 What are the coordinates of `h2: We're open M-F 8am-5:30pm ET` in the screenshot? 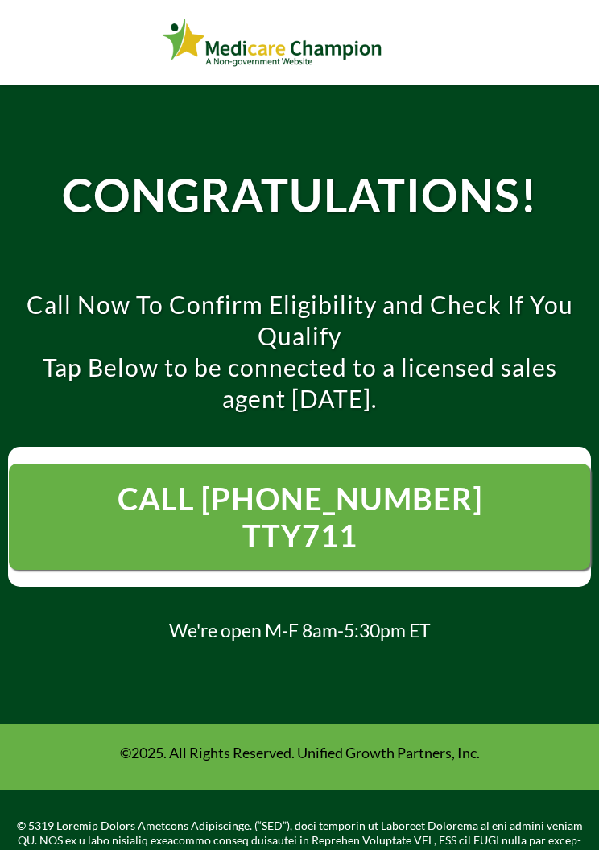 It's located at (299, 631).